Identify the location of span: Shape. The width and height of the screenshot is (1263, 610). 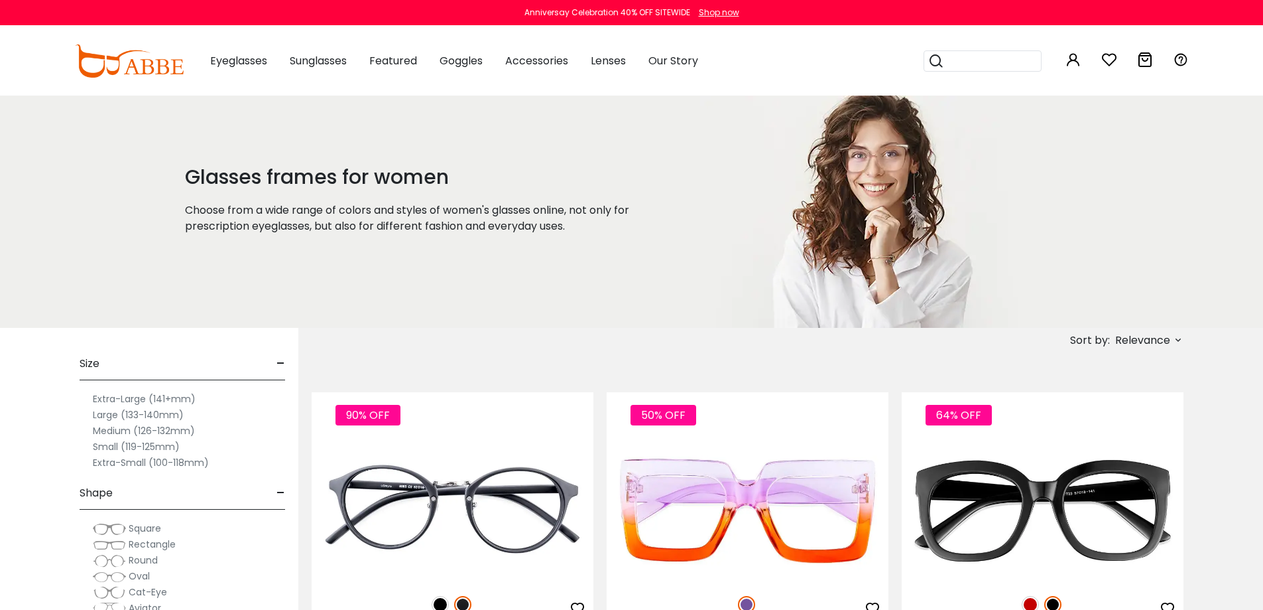
(96, 493).